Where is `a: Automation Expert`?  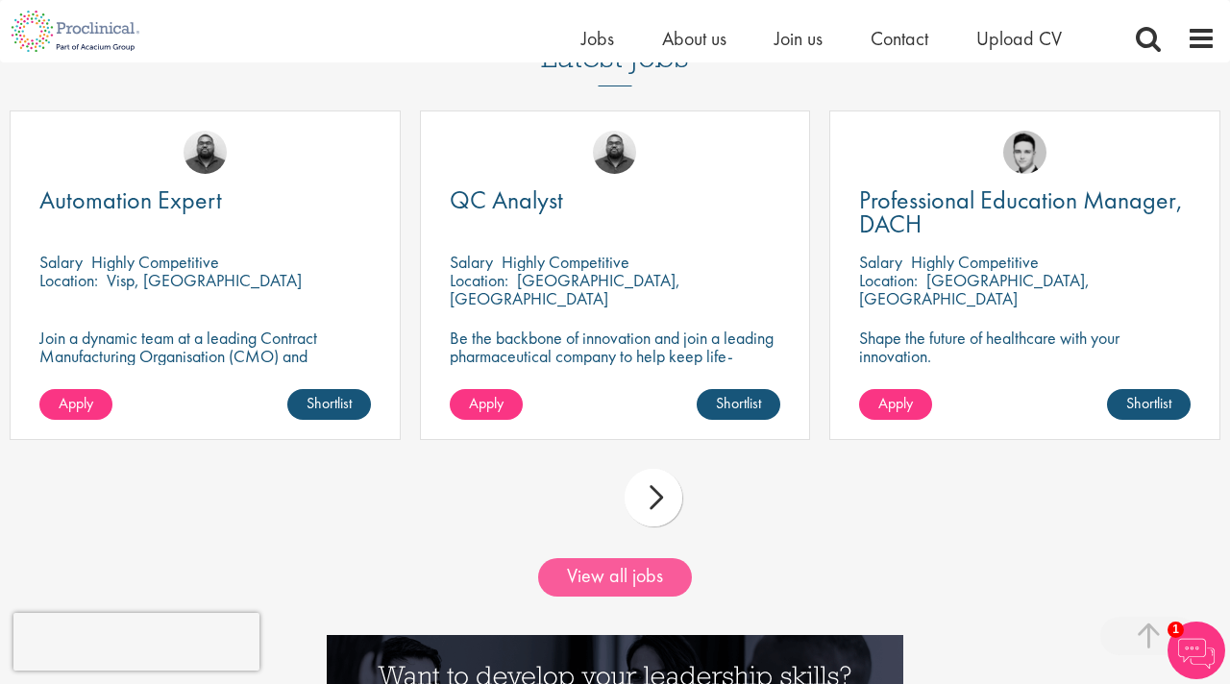 a: Automation Expert is located at coordinates (205, 200).